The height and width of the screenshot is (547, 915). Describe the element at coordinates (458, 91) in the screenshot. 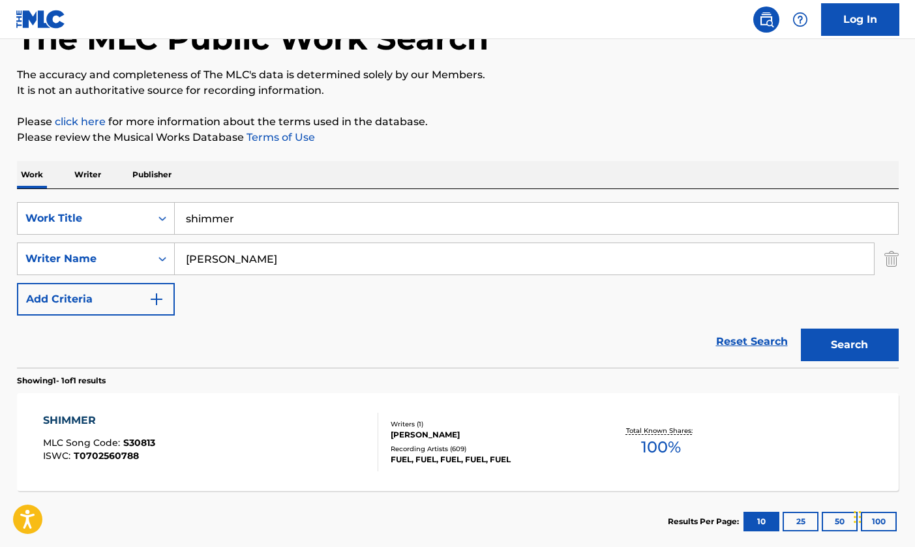

I see `p: It is not an authoritative source for recording information.` at that location.